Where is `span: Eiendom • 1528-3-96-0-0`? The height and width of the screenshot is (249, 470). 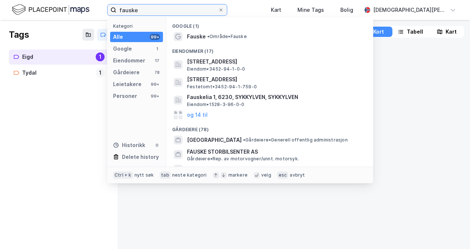 span: Eiendom • 1528-3-96-0-0 is located at coordinates (215, 105).